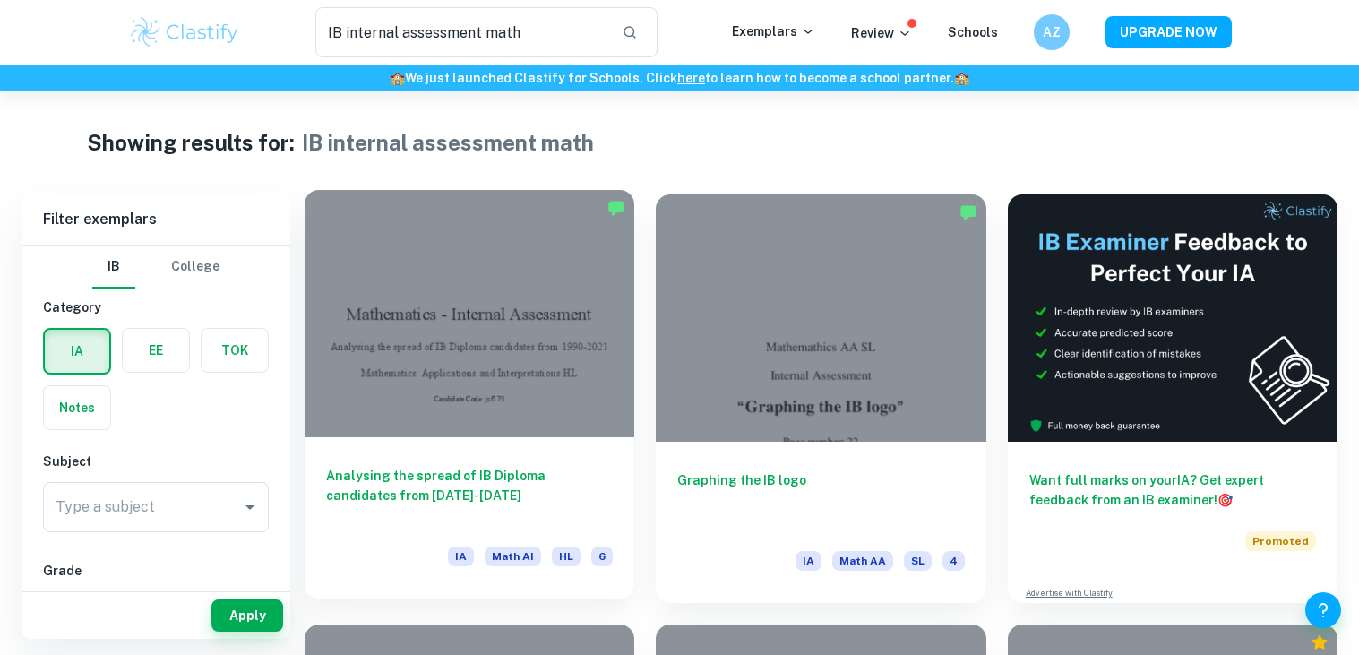  I want to click on button: Help and Feedback, so click(1323, 610).